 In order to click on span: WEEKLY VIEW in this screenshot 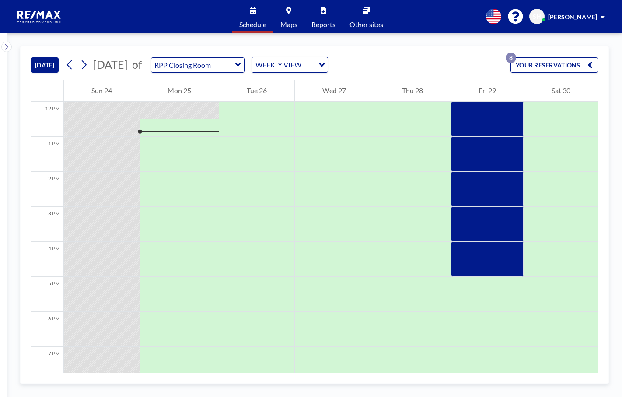, I will do `click(278, 65)`.